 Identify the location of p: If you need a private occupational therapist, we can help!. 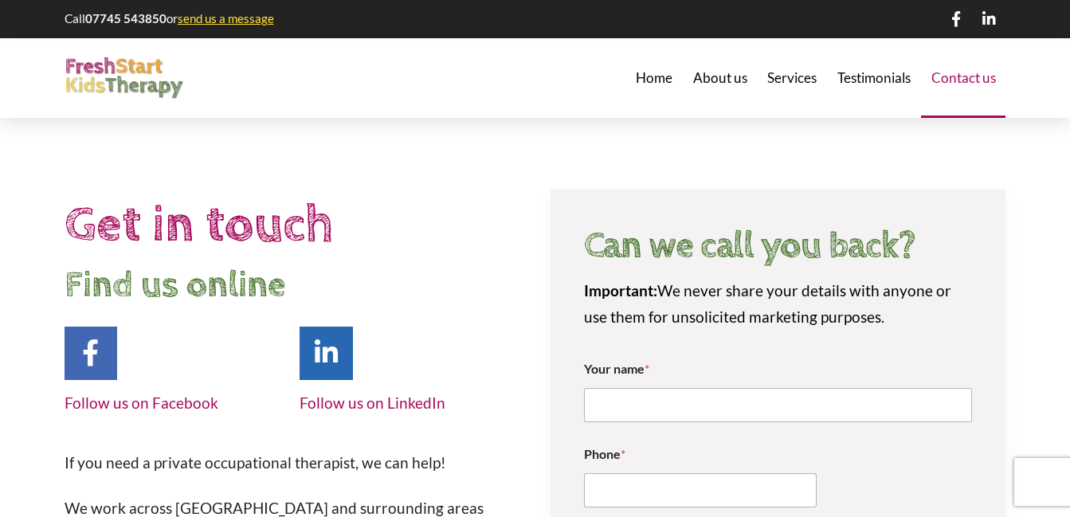
(292, 463).